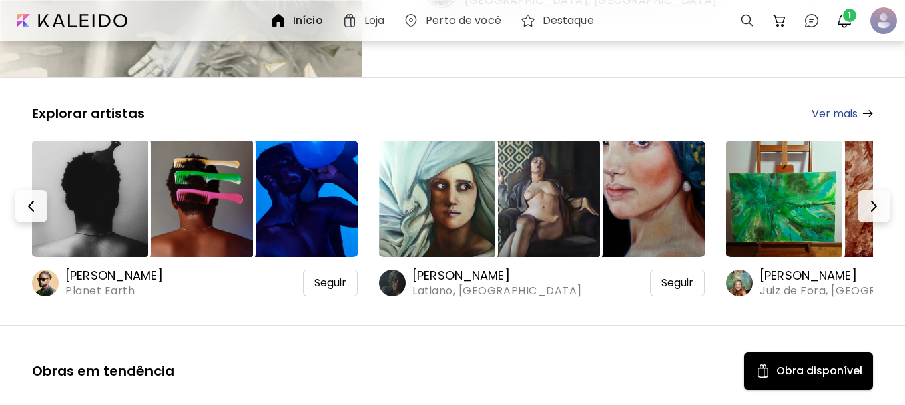 This screenshot has height=405, width=905. Describe the element at coordinates (300, 199) in the screenshot. I see `img: https://cdn.kaleido.art/CDN/Artwork/174811/Thumbnail/medium.webp?updated=775138` at that location.